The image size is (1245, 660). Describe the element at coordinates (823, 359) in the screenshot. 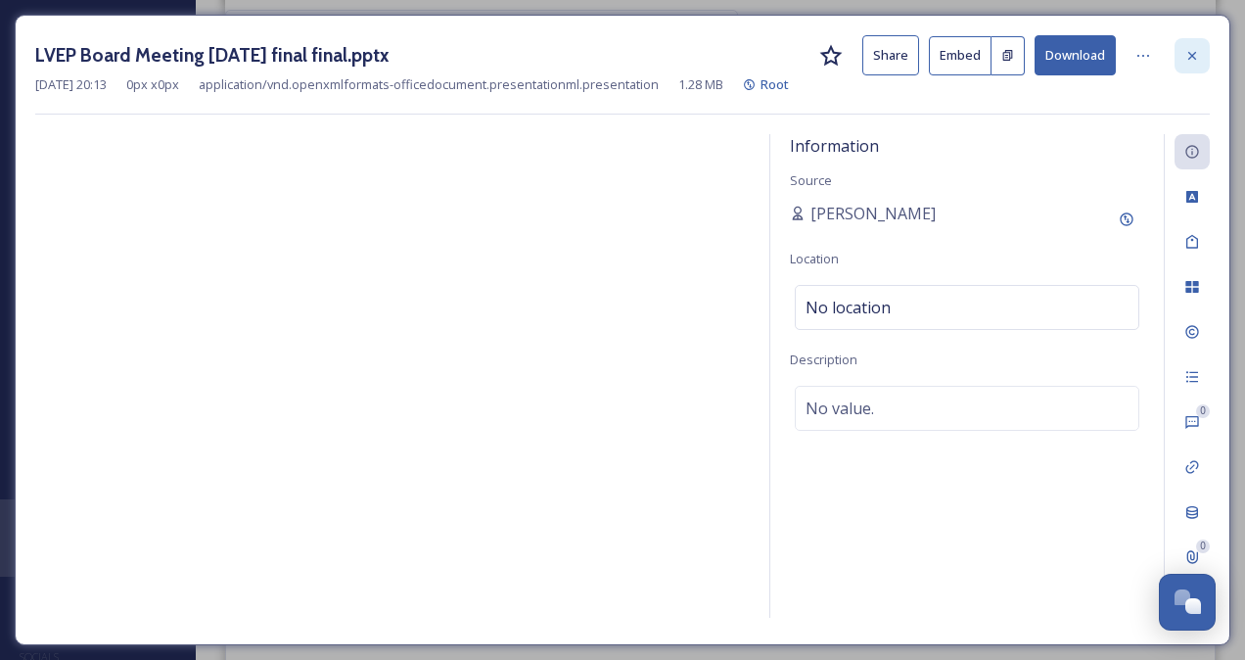

I see `span: Description` at that location.